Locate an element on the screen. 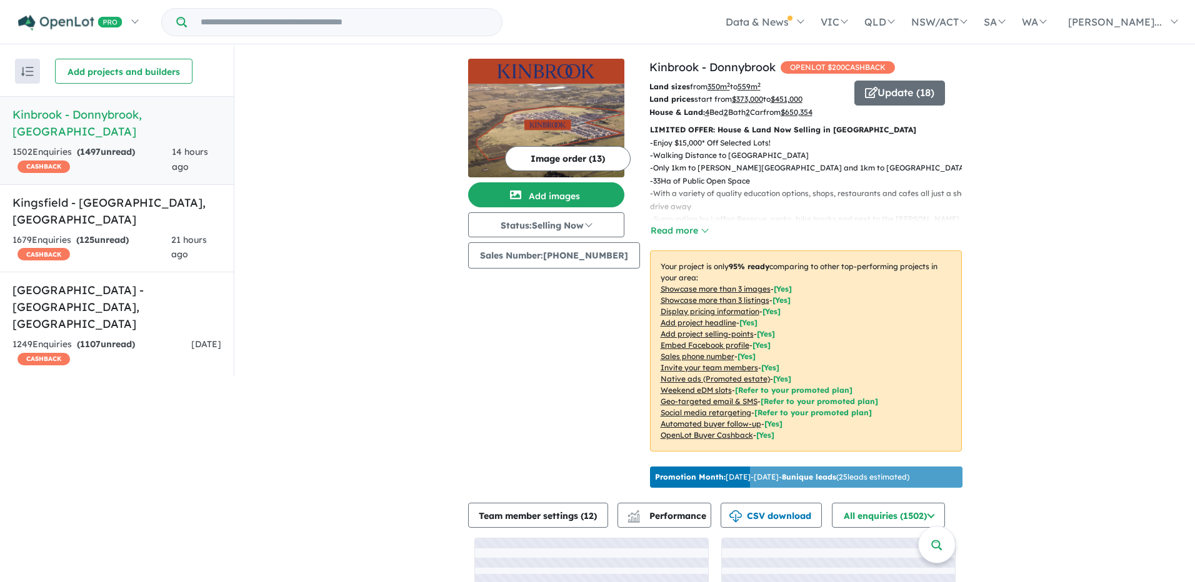 The width and height of the screenshot is (1195, 582). u: 350 m is located at coordinates (719, 86).